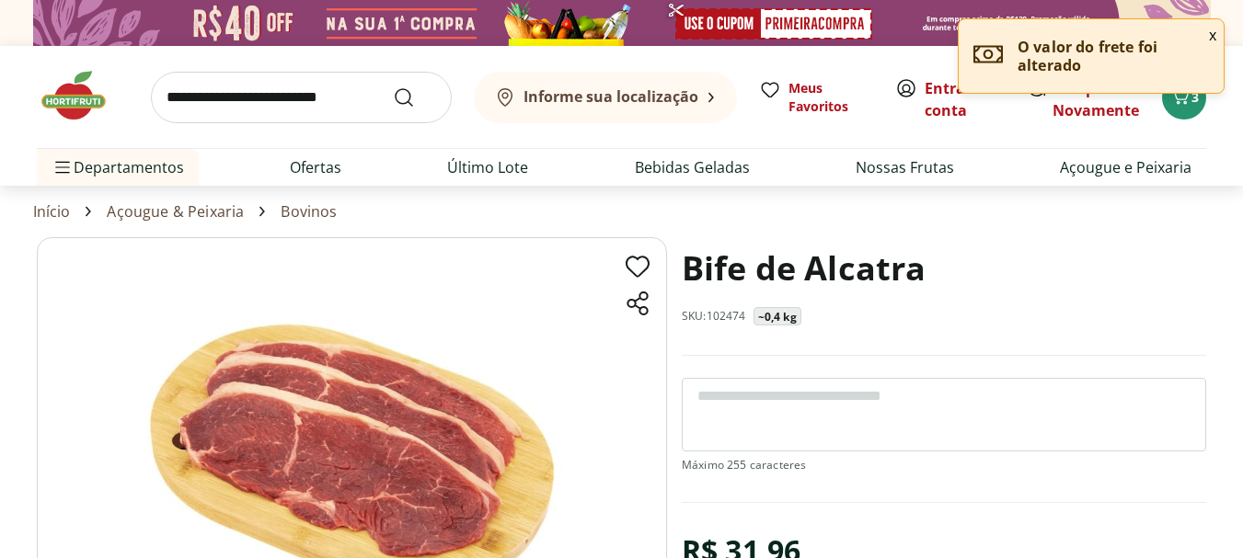 This screenshot has height=558, width=1243. Describe the element at coordinates (175, 212) in the screenshot. I see `a: Açougue & Peixaria` at that location.